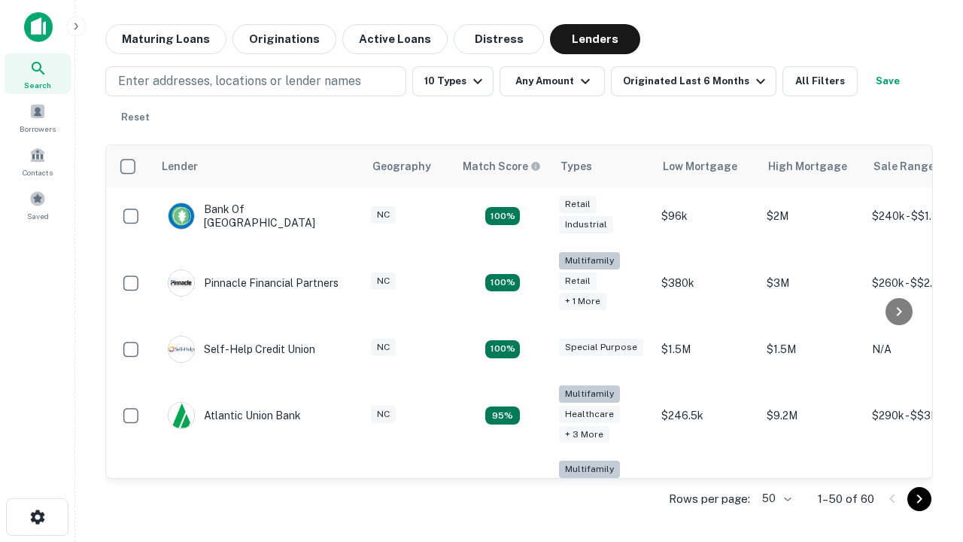  Describe the element at coordinates (453, 81) in the screenshot. I see `button: 10 Types` at that location.